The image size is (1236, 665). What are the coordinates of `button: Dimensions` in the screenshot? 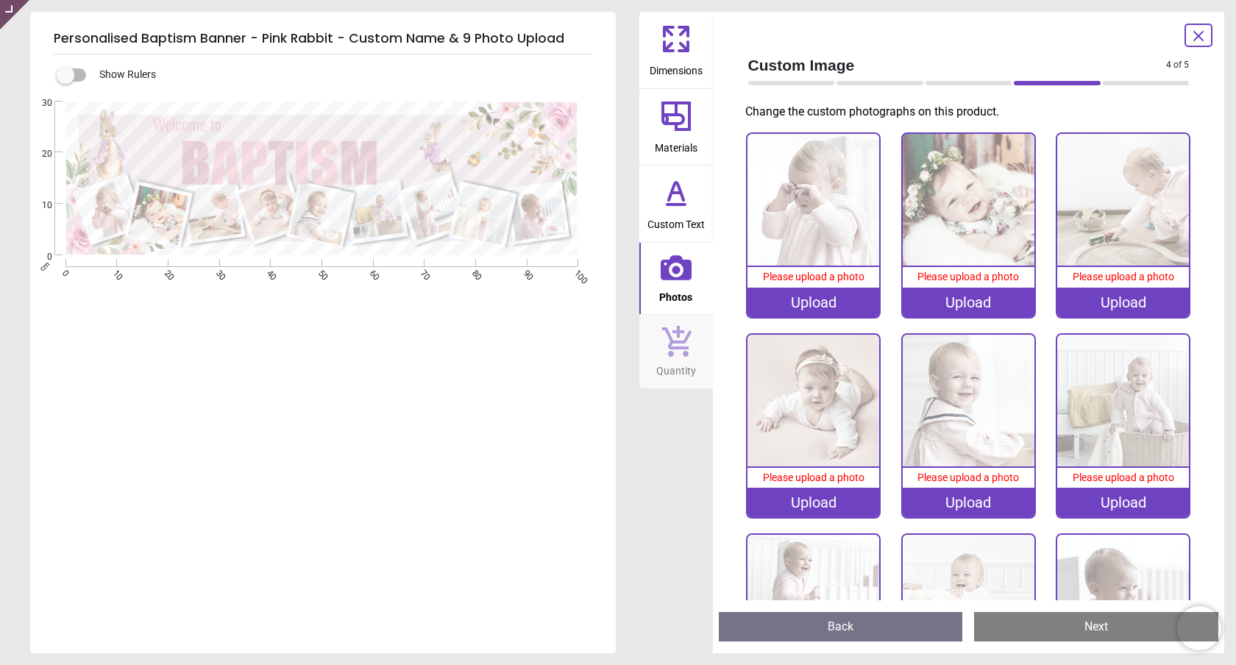 It's located at (676, 50).